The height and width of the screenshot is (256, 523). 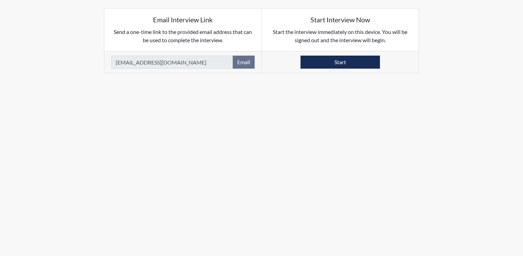 What do you see at coordinates (183, 20) in the screenshot?
I see `h5: Email Interview Link` at bounding box center [183, 20].